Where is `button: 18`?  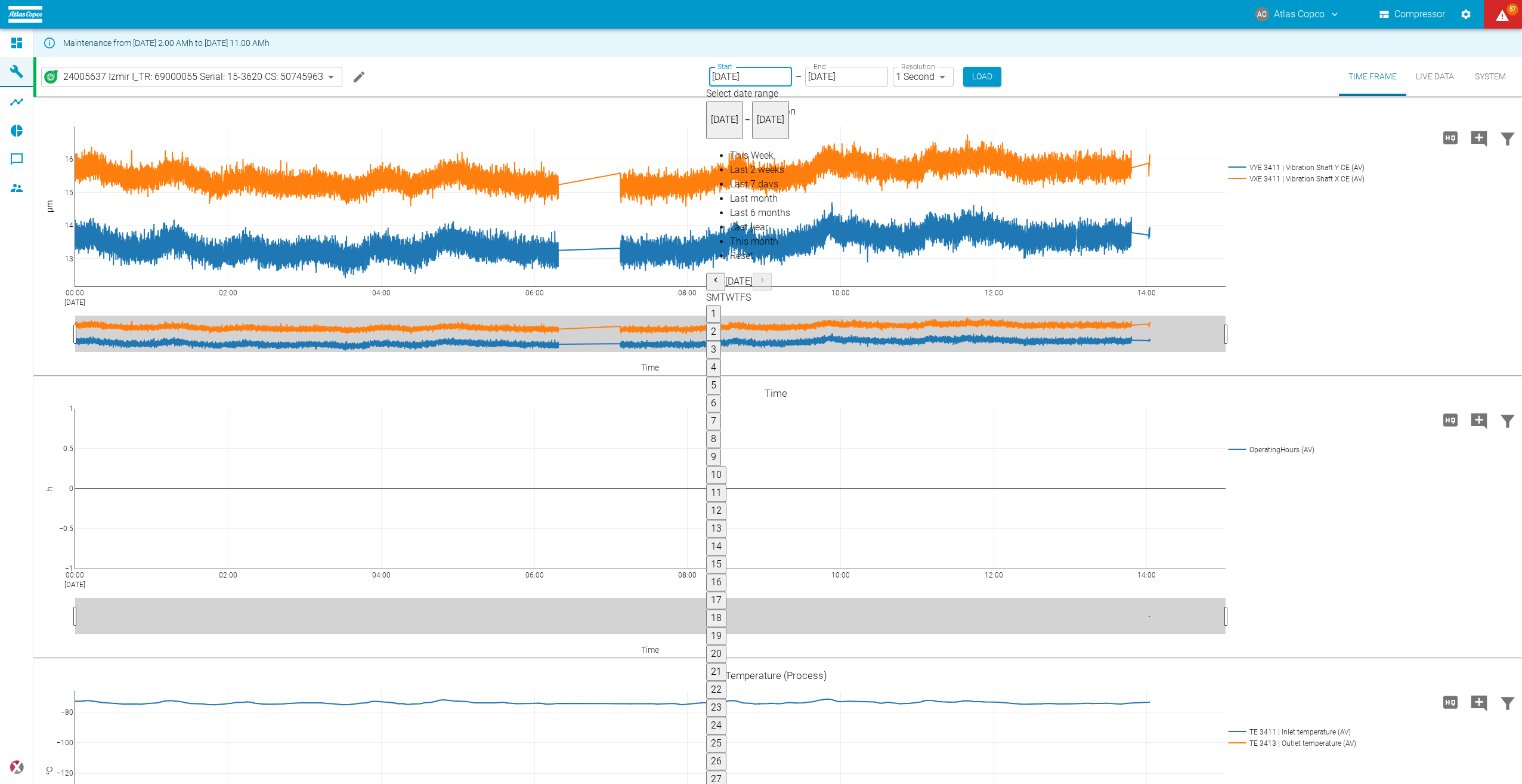
button: 18 is located at coordinates (716, 618).